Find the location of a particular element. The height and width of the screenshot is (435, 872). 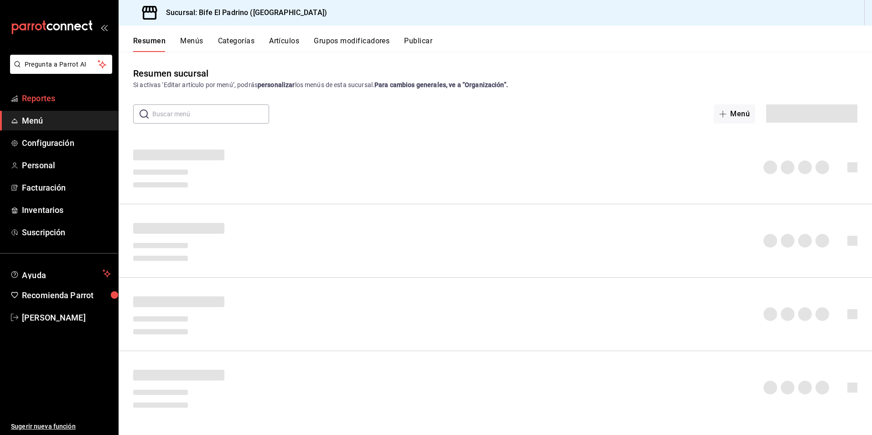

button: Resumen is located at coordinates (149, 44).